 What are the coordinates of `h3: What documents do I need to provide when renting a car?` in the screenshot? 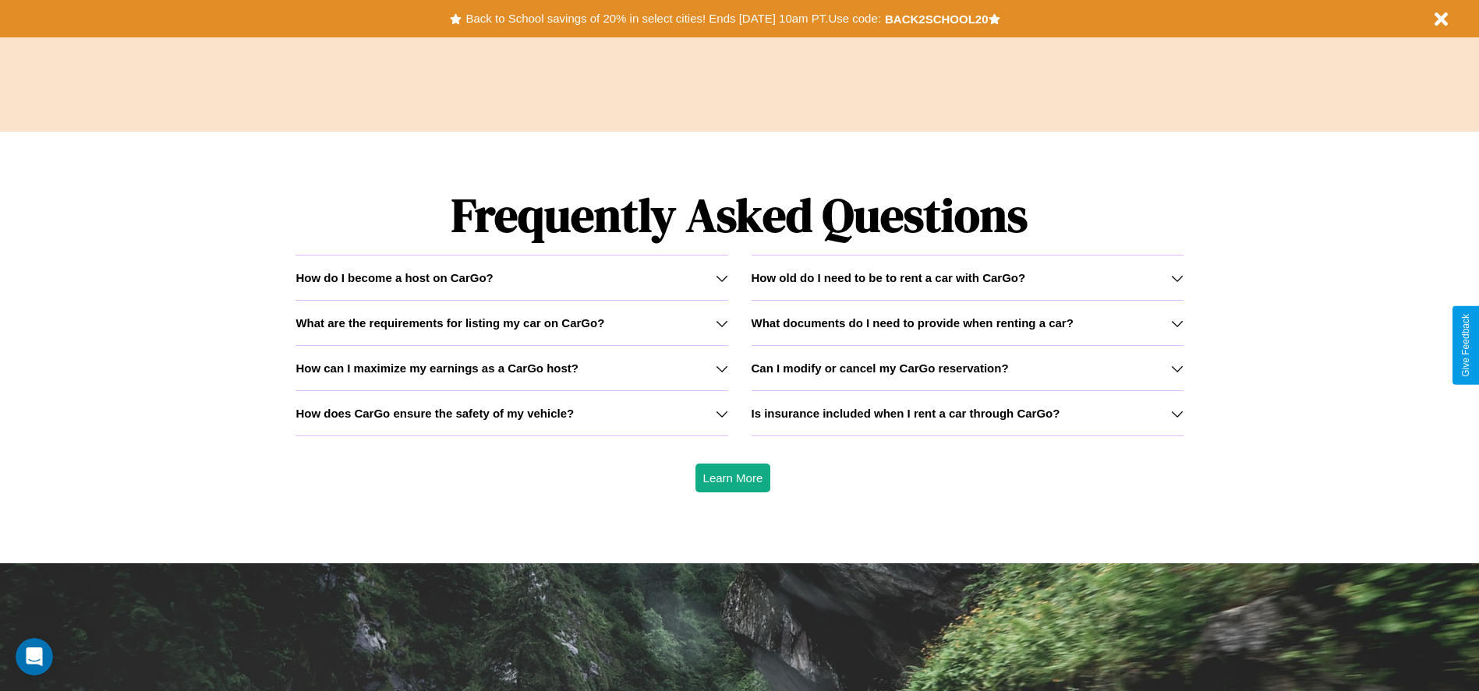 It's located at (912, 323).